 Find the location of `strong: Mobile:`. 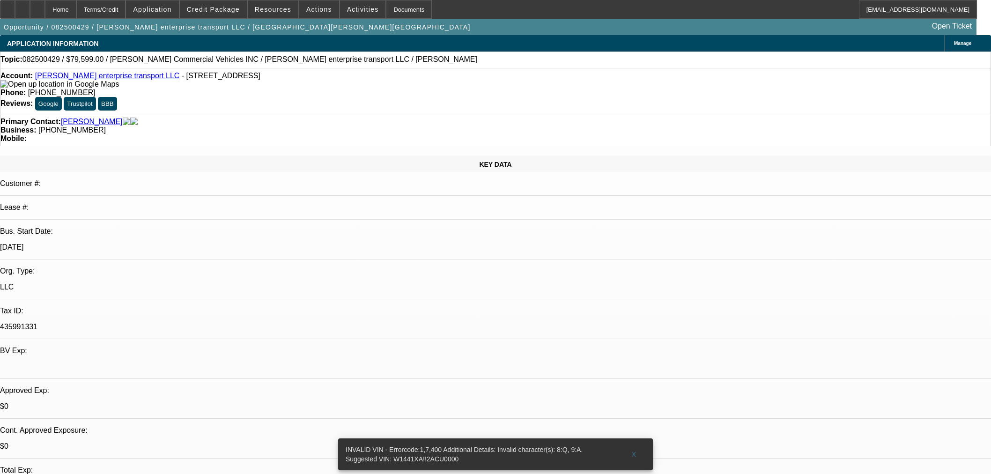

strong: Mobile: is located at coordinates (14, 138).